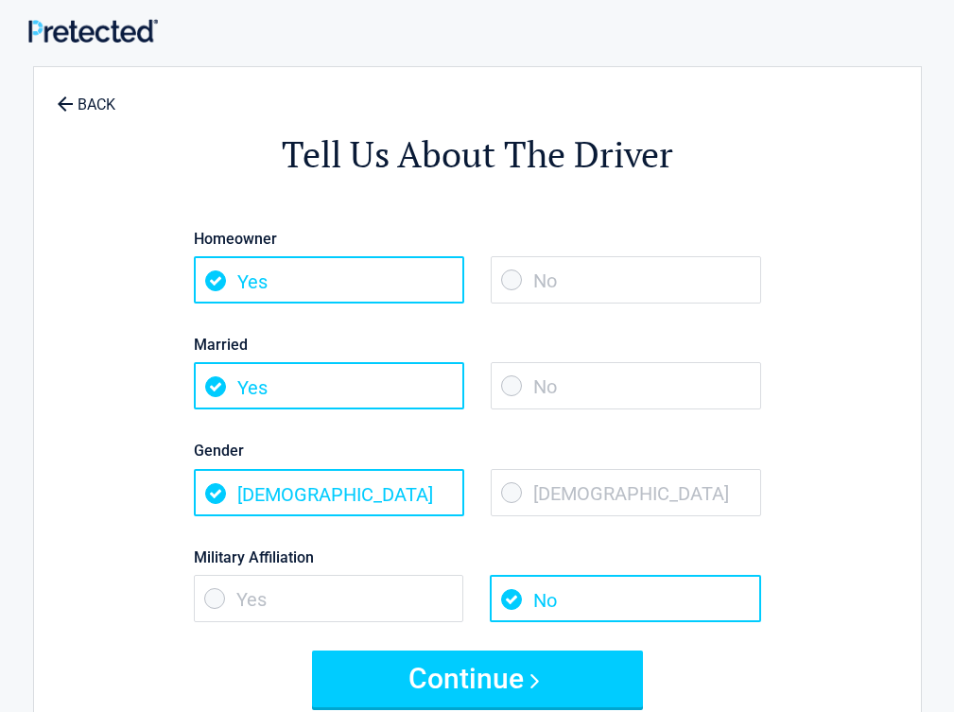  I want to click on label: Homeowner, so click(477, 238).